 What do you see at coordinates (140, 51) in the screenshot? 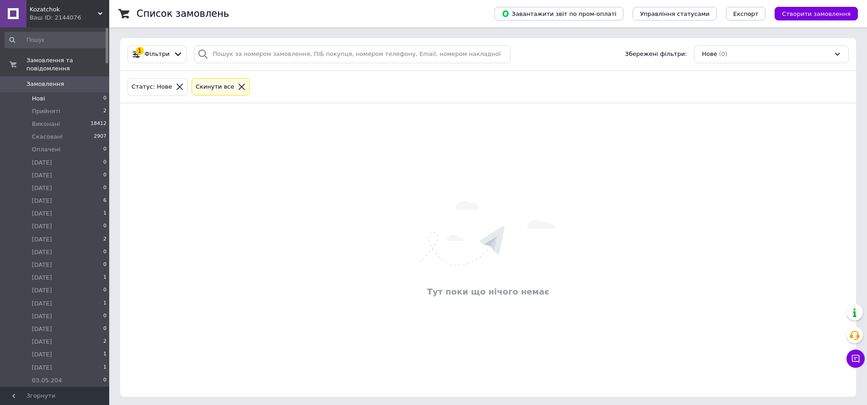
I see `div: 1` at bounding box center [140, 51].